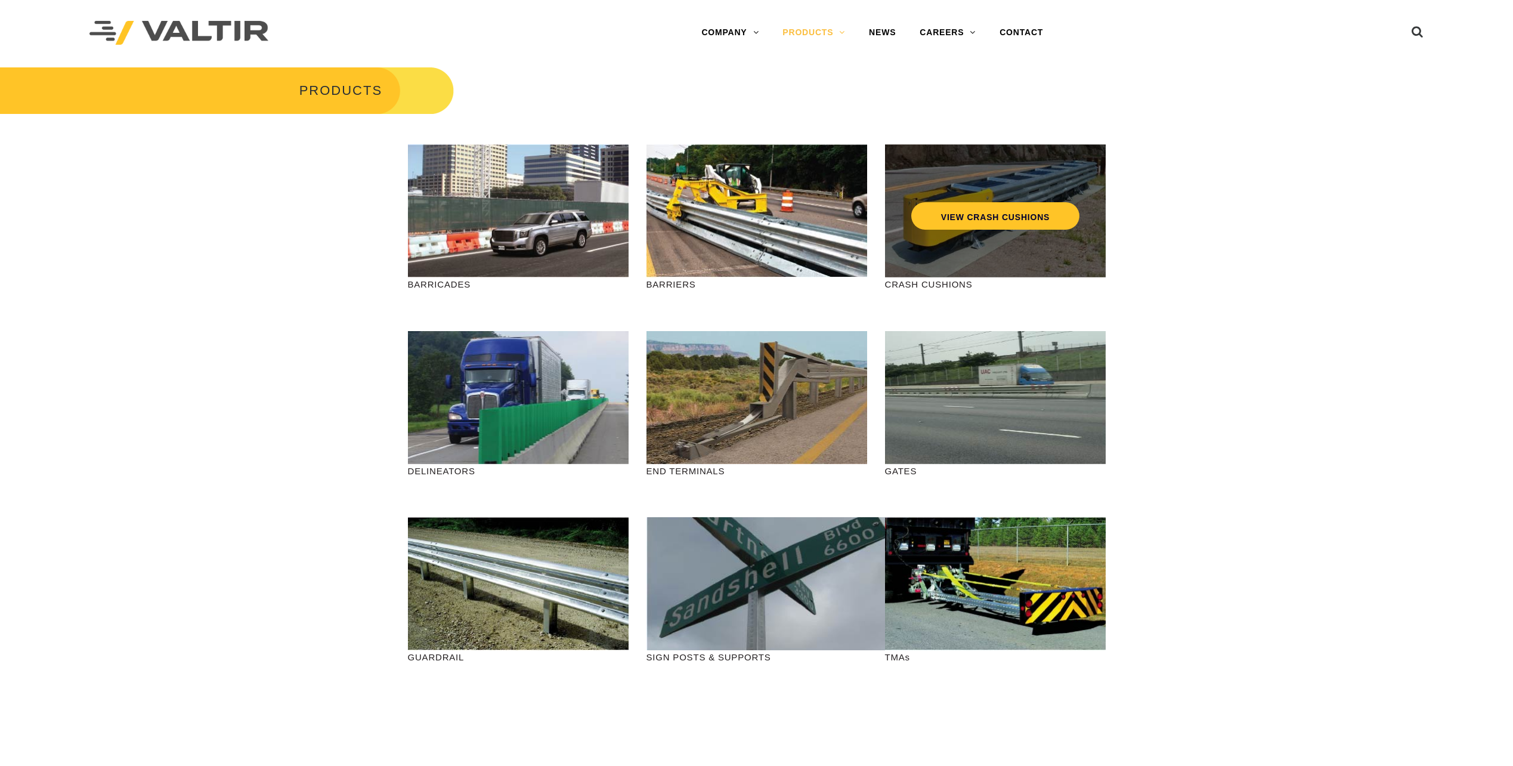 The image size is (1513, 766). What do you see at coordinates (757, 470) in the screenshot?
I see `p: END TERMINALS` at bounding box center [757, 470].